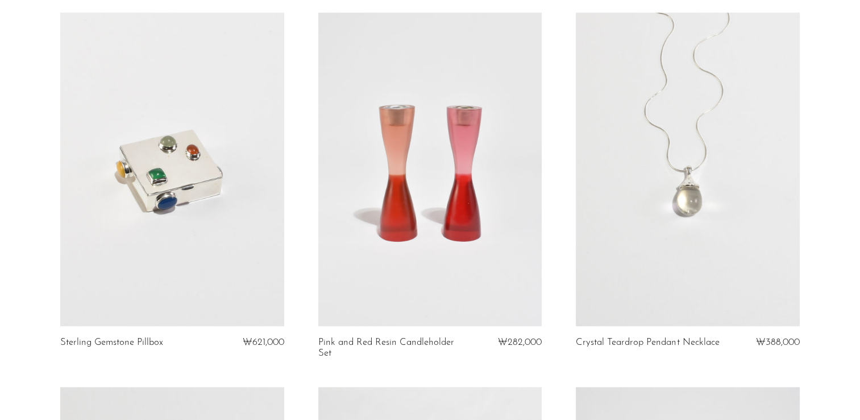 The height and width of the screenshot is (420, 860). What do you see at coordinates (263, 342) in the screenshot?
I see `span: ₩621,000` at bounding box center [263, 342].